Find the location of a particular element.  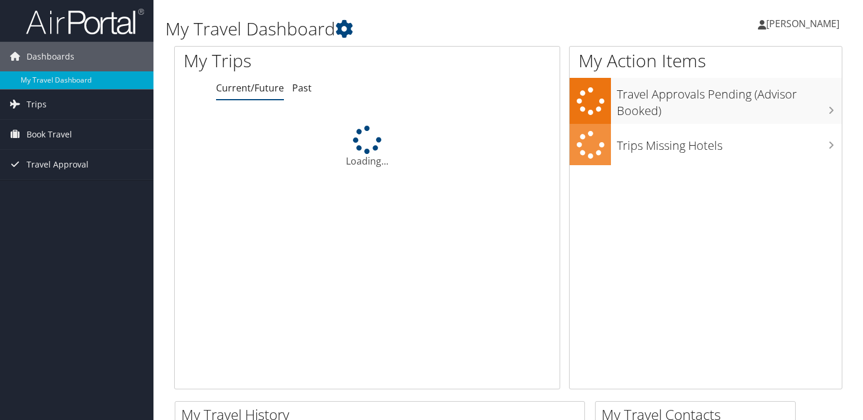

h1: My Action Items is located at coordinates (705, 61).